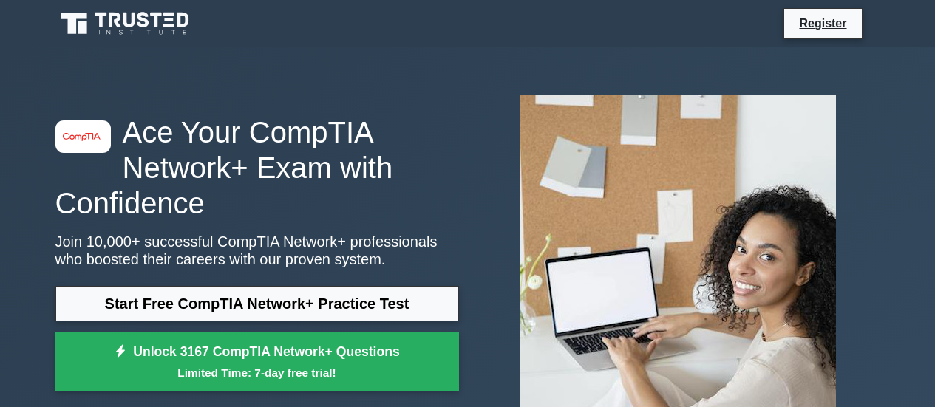  What do you see at coordinates (257, 168) in the screenshot?
I see `h1: Ace Your CompTIA Network+ Exam with Confidence` at bounding box center [257, 168].